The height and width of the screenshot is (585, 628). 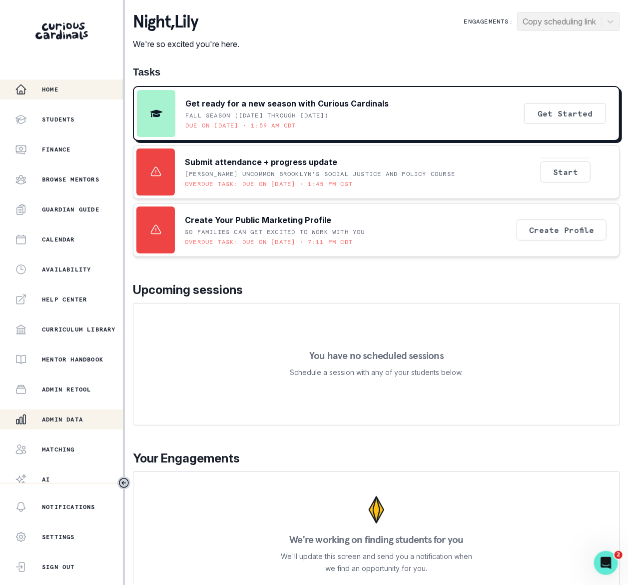 I want to click on p: SO FAMILIES CAN GET EXCITED TO WORK WITH YOU, so click(x=275, y=232).